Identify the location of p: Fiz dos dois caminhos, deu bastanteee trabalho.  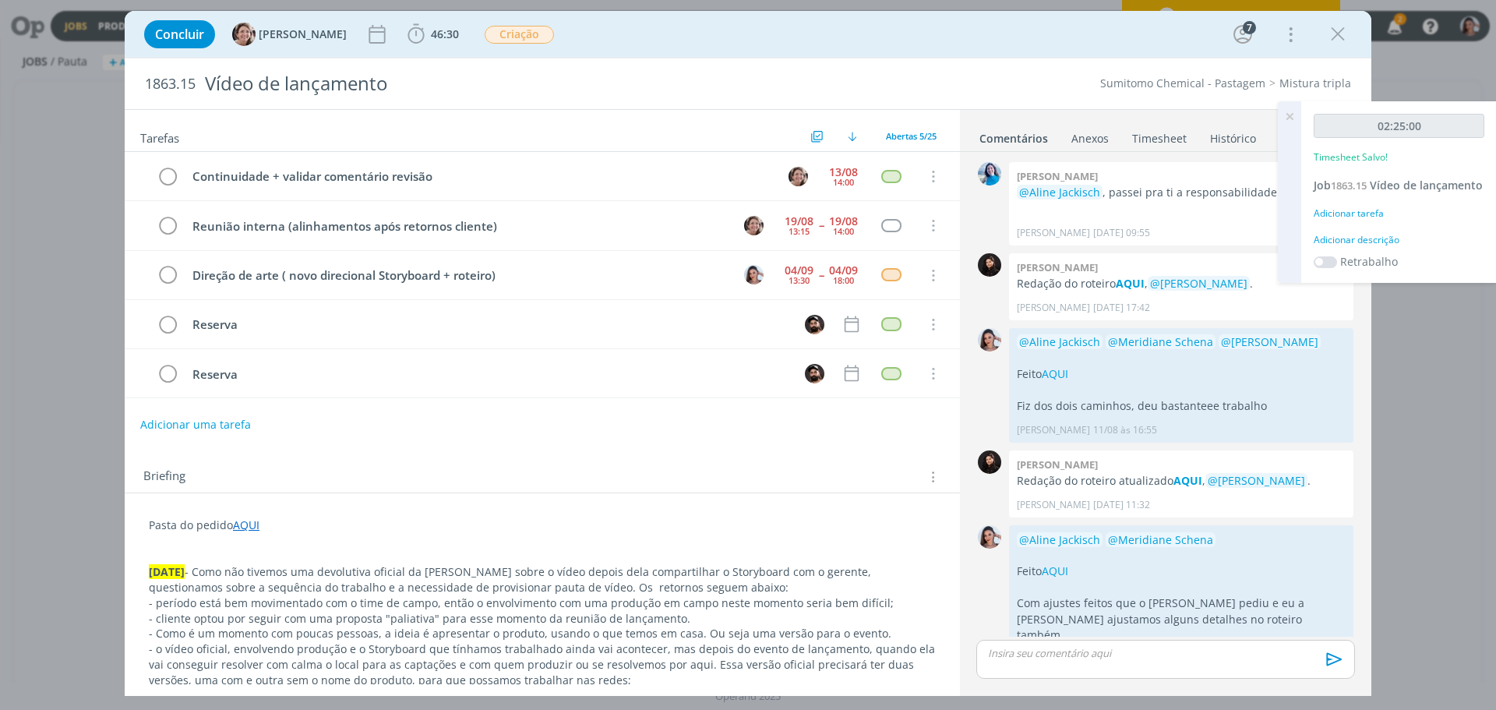
(1182, 406).